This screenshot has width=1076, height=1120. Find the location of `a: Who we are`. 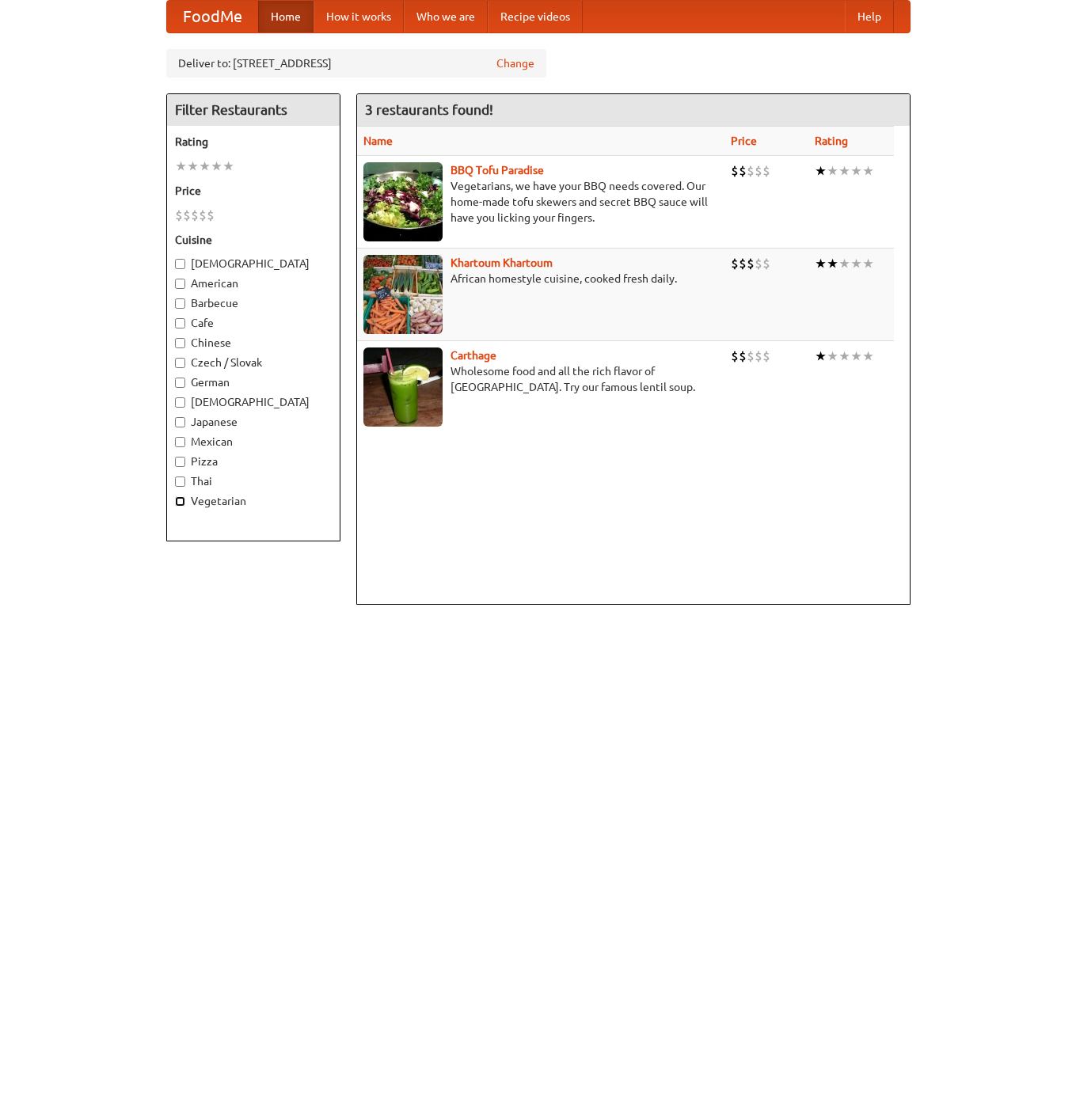

a: Who we are is located at coordinates (445, 17).